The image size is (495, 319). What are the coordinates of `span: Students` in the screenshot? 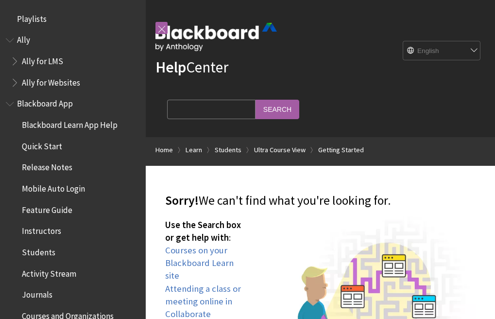 It's located at (38, 250).